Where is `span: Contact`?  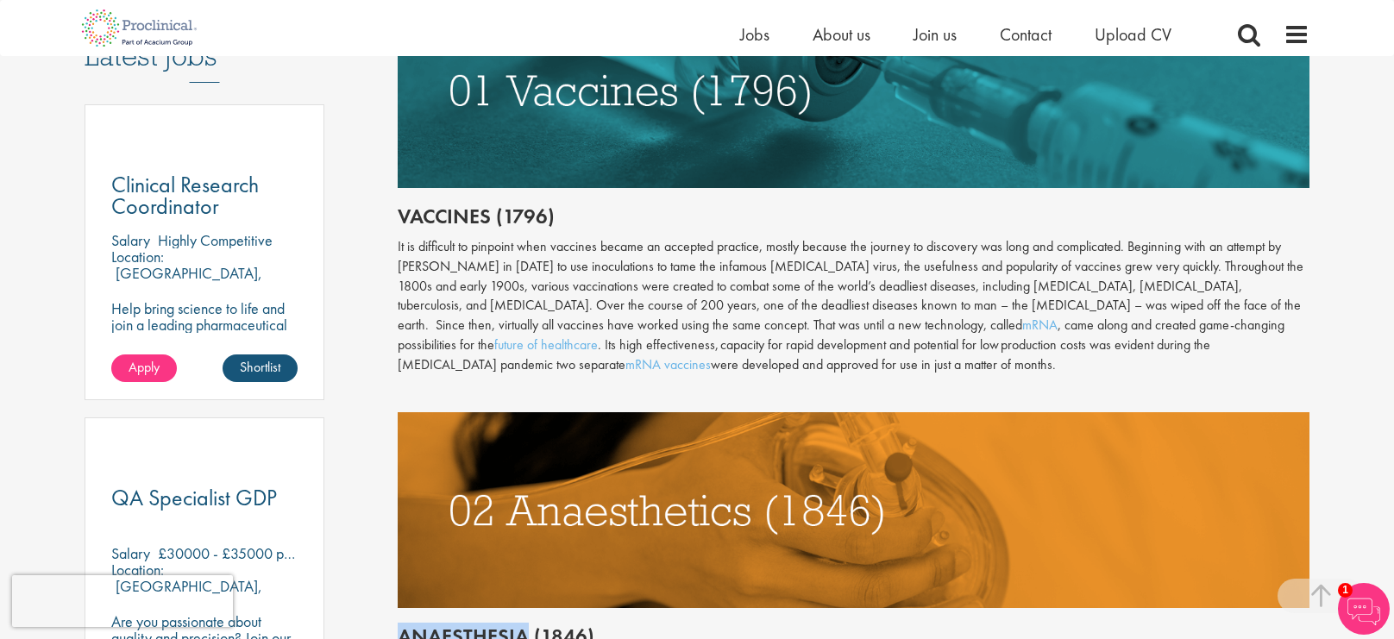 span: Contact is located at coordinates (1026, 35).